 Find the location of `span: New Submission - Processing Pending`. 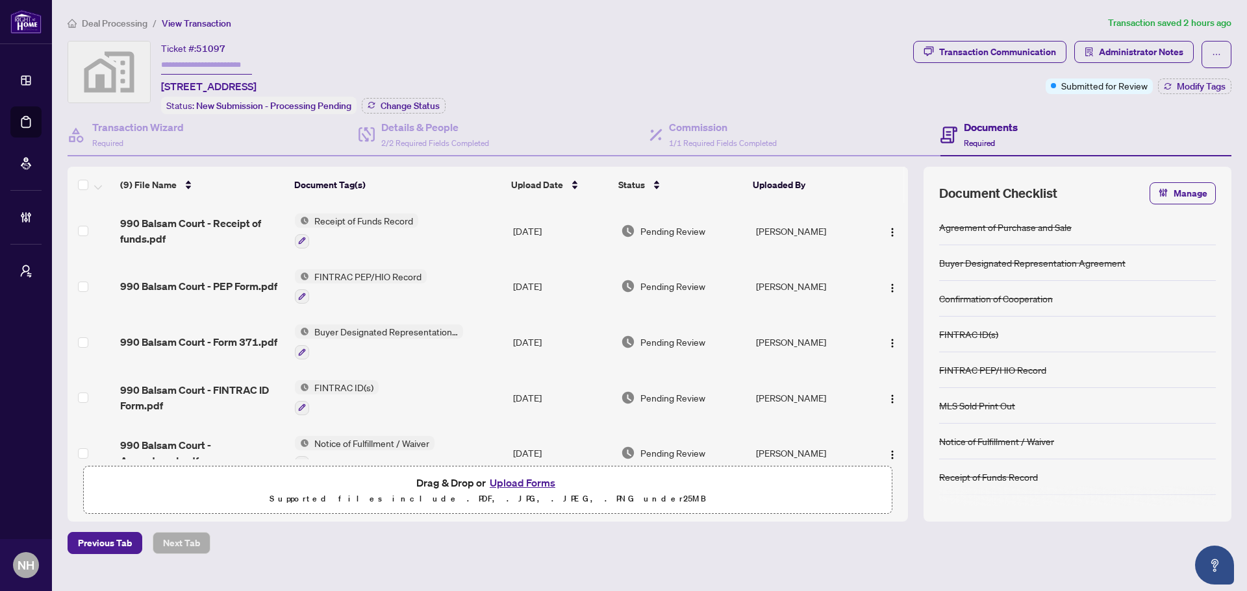

span: New Submission - Processing Pending is located at coordinates (273, 106).